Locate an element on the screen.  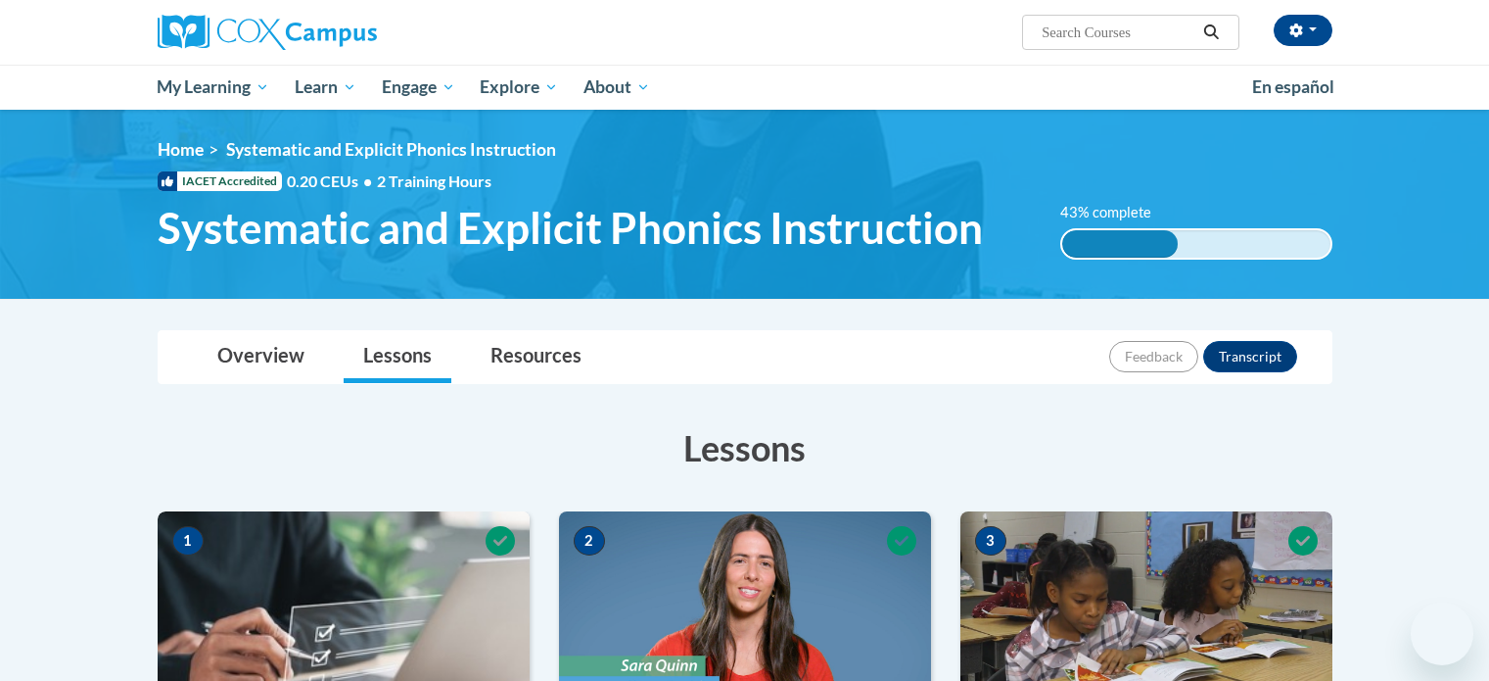
a: Overview is located at coordinates (260, 356).